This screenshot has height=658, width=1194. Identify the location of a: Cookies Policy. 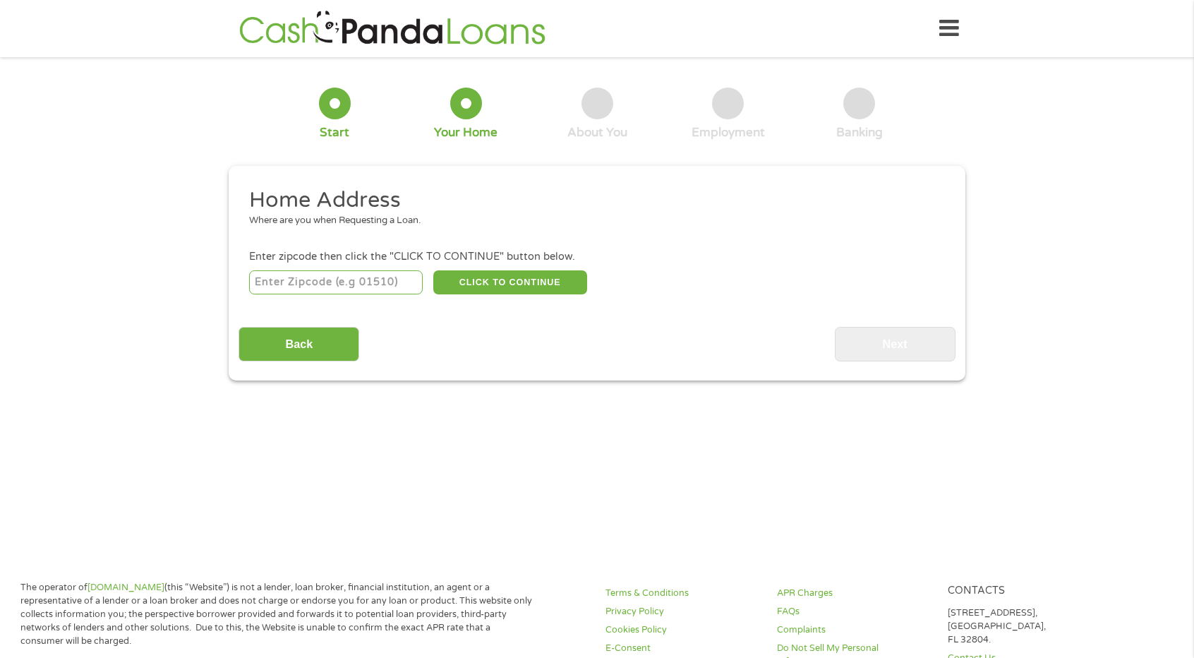
(682, 629).